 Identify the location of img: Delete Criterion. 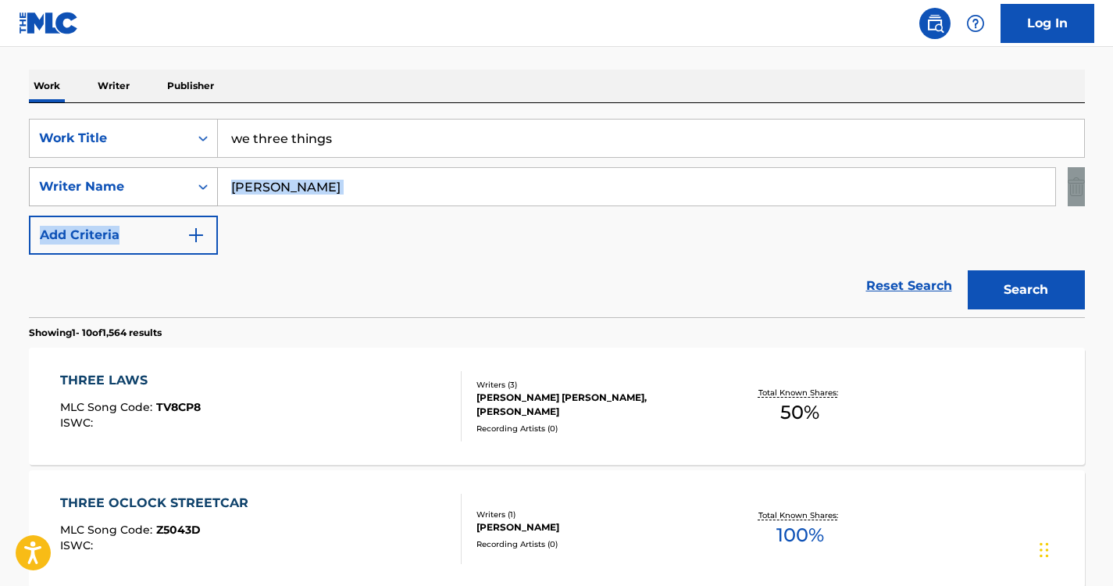
(1076, 187).